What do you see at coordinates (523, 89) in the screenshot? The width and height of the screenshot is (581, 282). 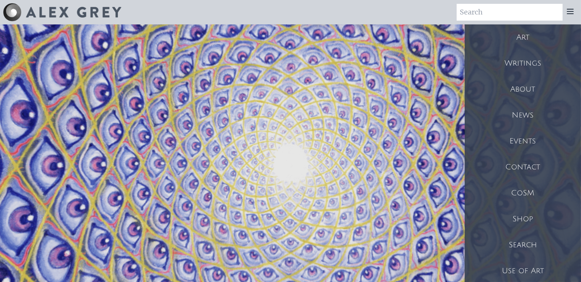 I see `div: About` at bounding box center [523, 89].